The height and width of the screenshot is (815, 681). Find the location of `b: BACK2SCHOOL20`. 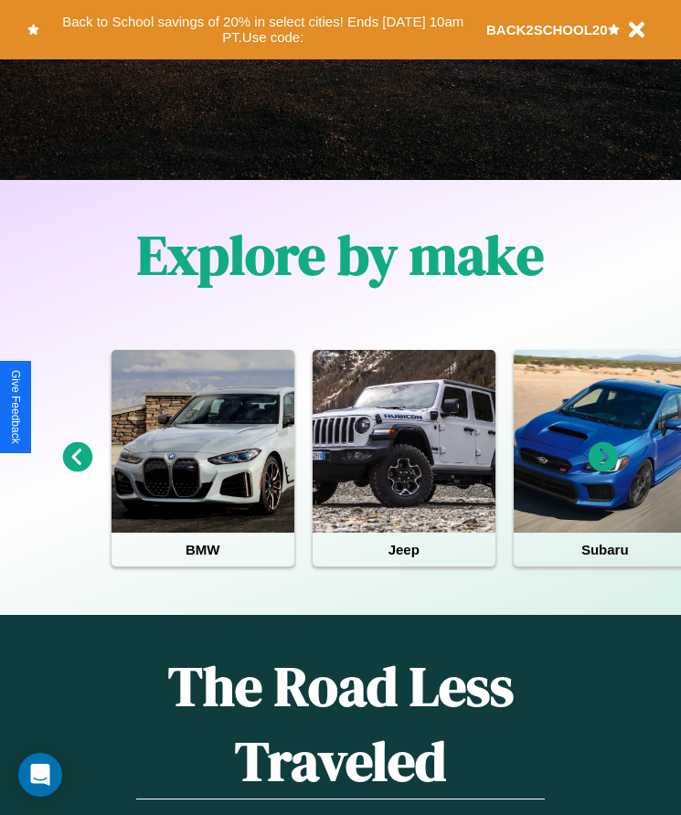

b: BACK2SCHOOL20 is located at coordinates (546, 29).